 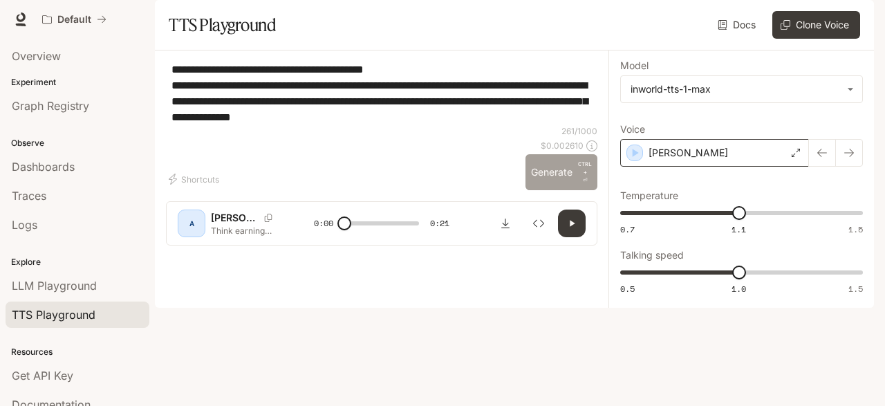 What do you see at coordinates (562, 145) in the screenshot?
I see `p: $ 0.002610` at bounding box center [562, 145].